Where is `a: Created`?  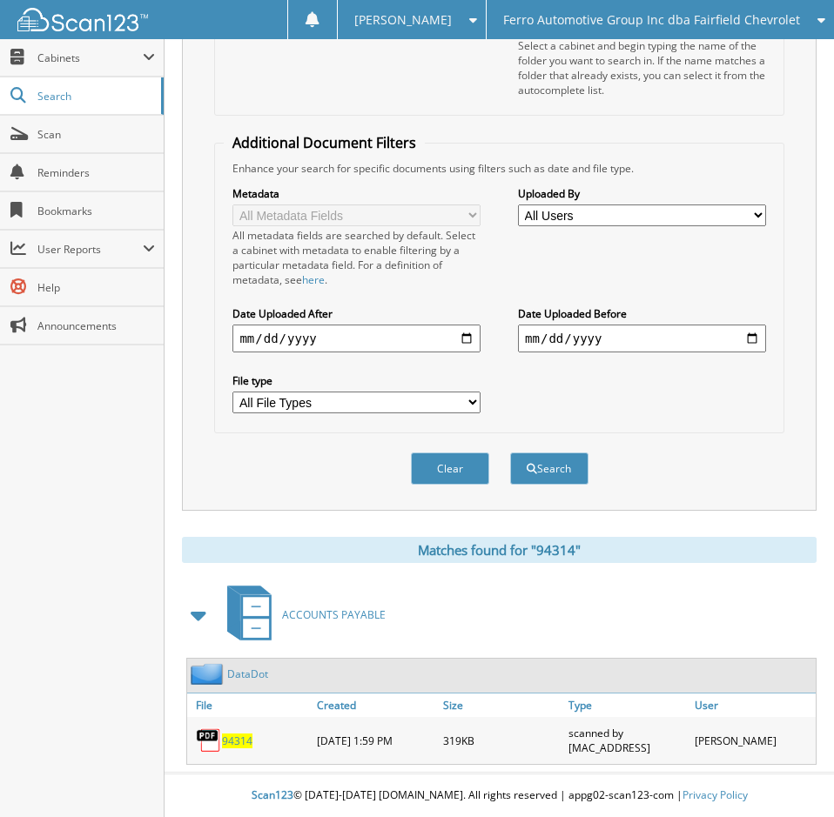
a: Created is located at coordinates (375, 705).